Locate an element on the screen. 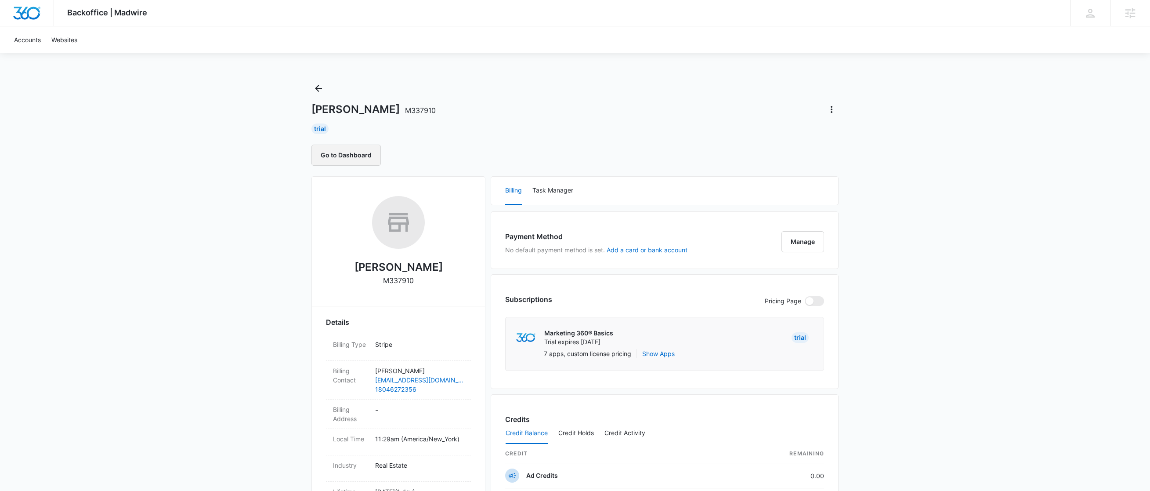  a: 18046272356 is located at coordinates (420, 389).